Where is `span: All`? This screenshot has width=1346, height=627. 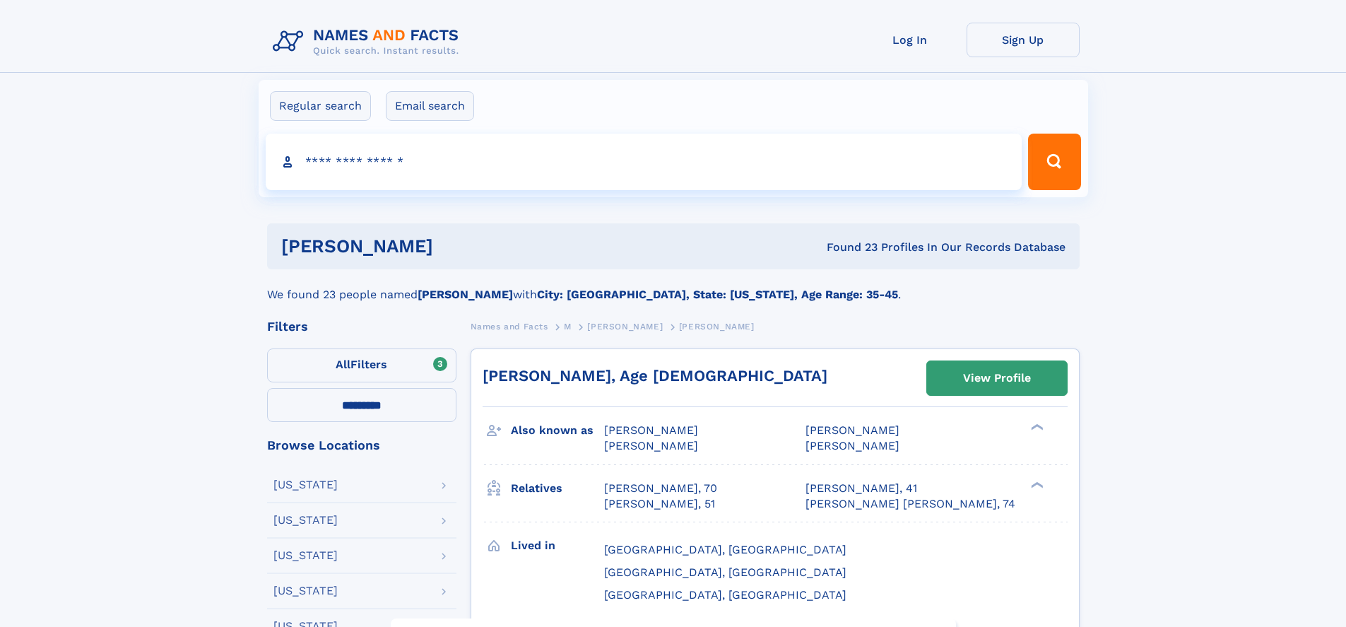
span: All is located at coordinates (343, 364).